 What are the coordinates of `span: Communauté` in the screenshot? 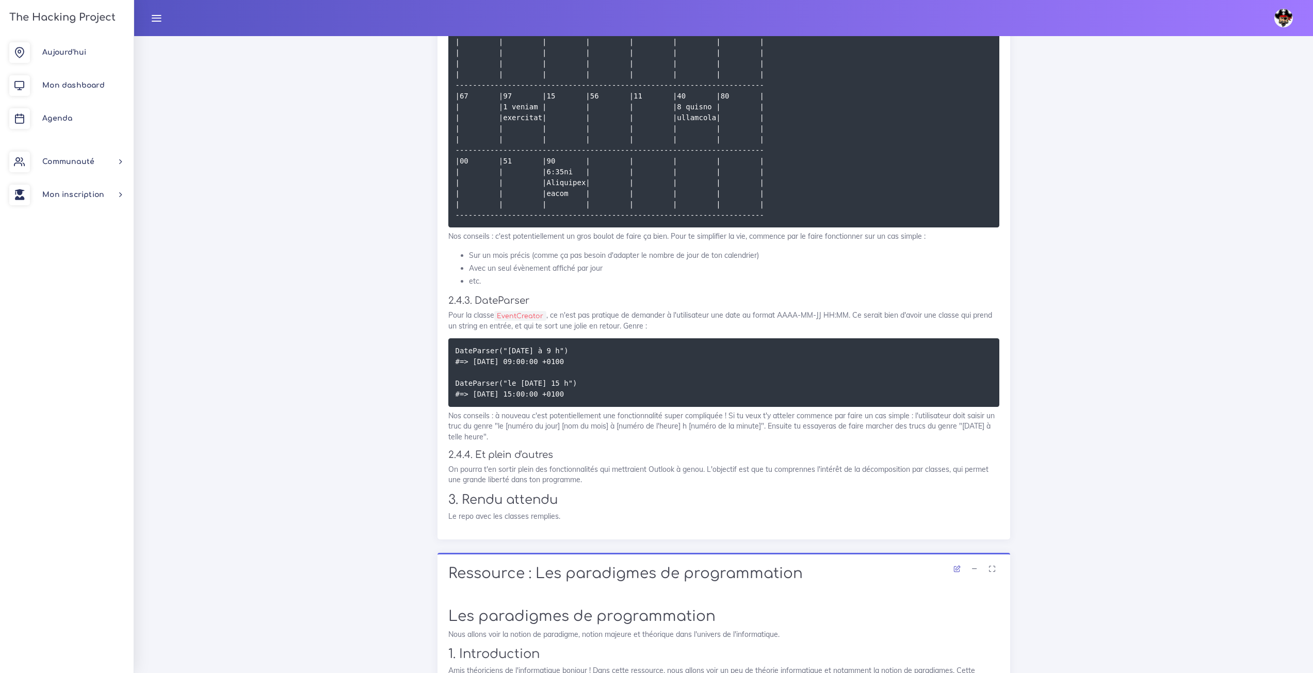 It's located at (68, 161).